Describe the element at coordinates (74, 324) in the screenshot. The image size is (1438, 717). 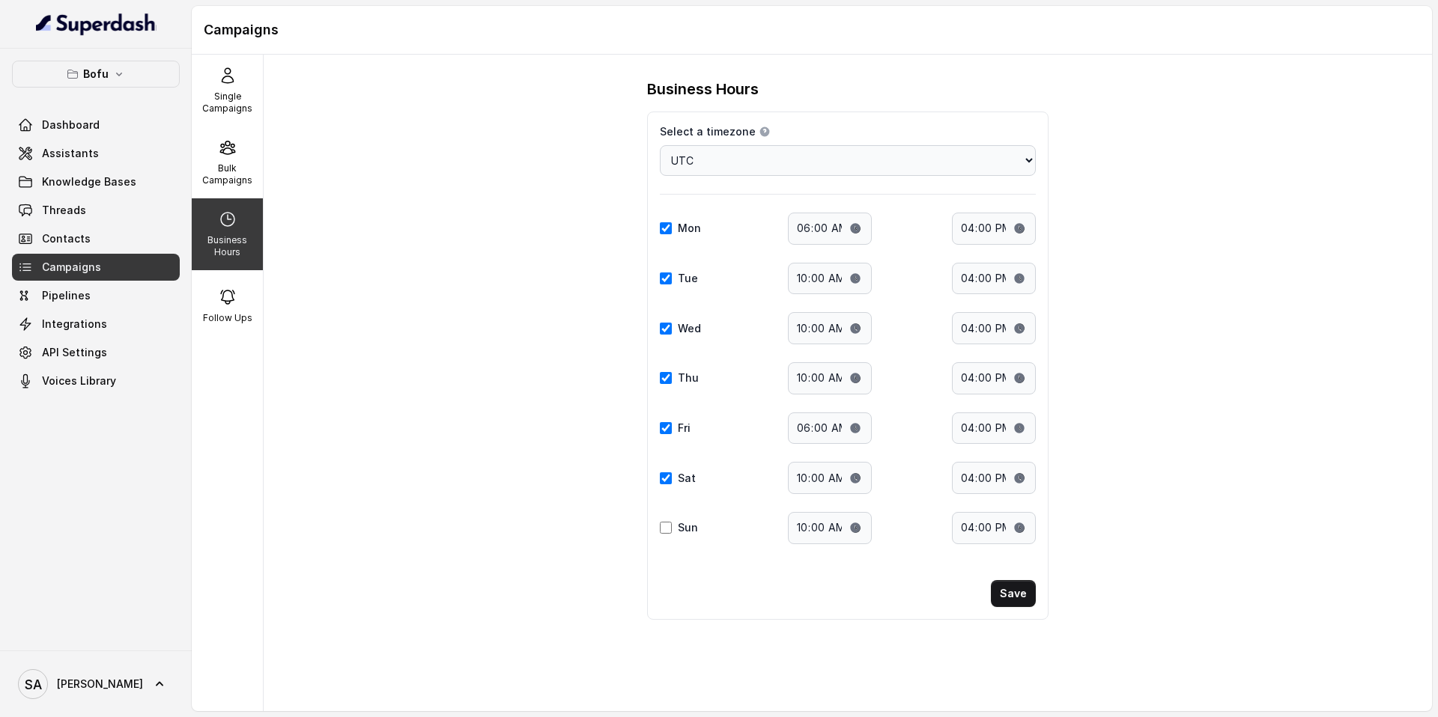
I see `span: Integrations` at that location.